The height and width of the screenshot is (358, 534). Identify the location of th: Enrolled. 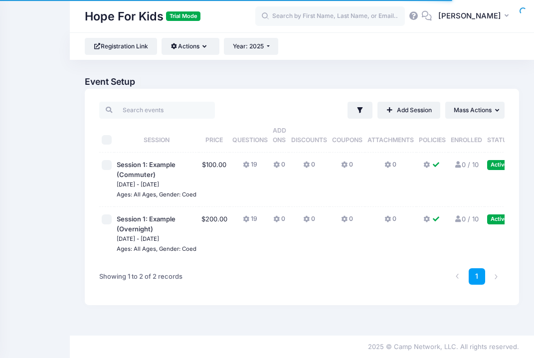
(466, 136).